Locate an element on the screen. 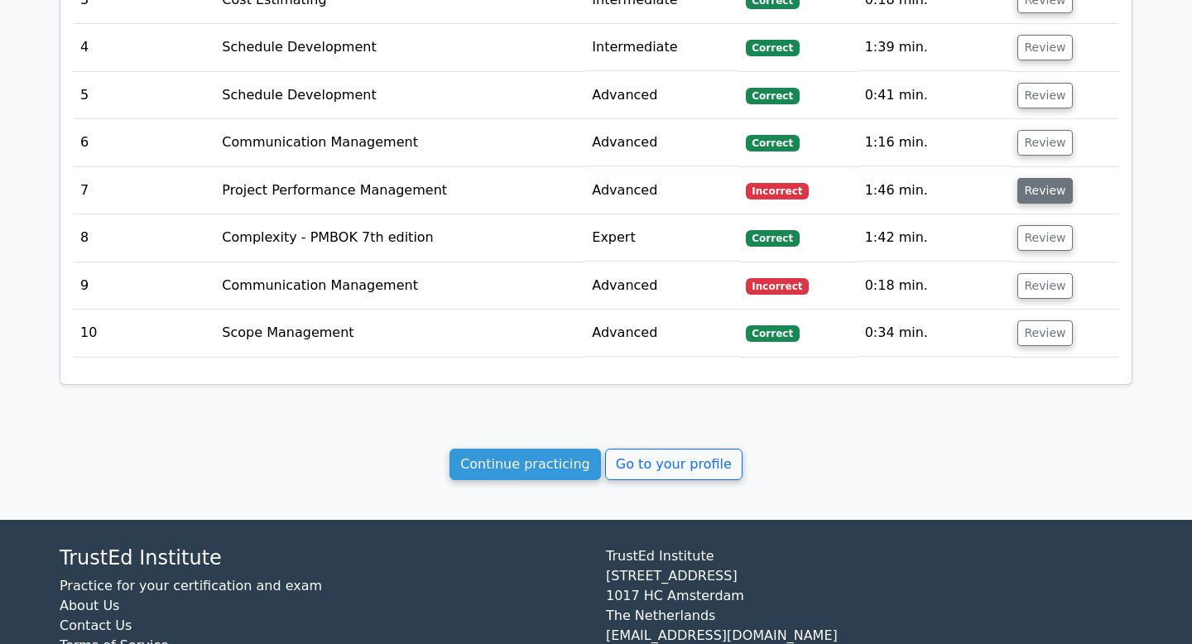 The width and height of the screenshot is (1192, 644). a: Practice for your certification and exam is located at coordinates (190, 585).